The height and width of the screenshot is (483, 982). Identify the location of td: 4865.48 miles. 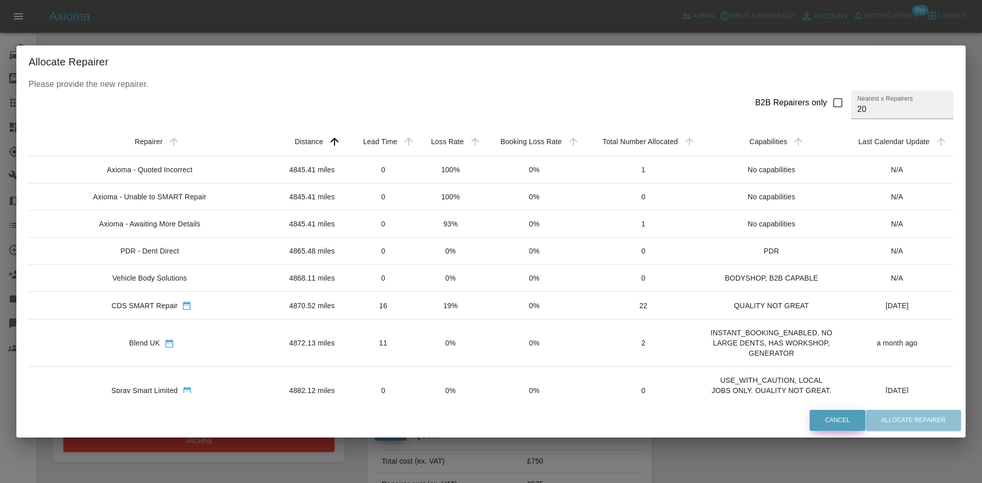
(311, 251).